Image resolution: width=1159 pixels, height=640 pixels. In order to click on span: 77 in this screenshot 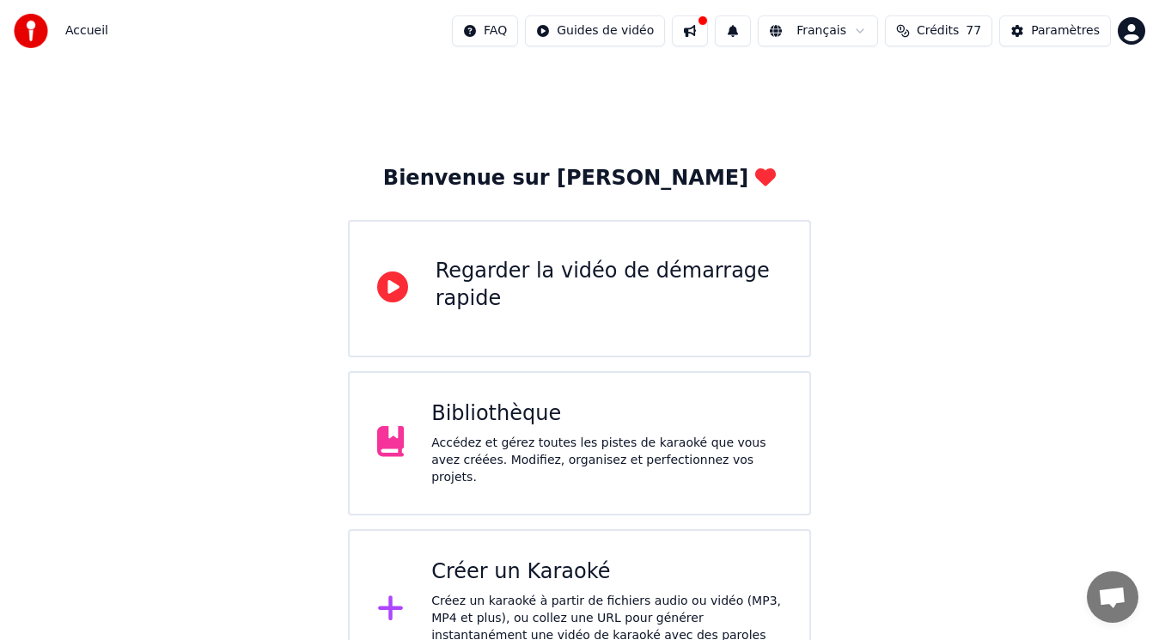, I will do `click(973, 31)`.